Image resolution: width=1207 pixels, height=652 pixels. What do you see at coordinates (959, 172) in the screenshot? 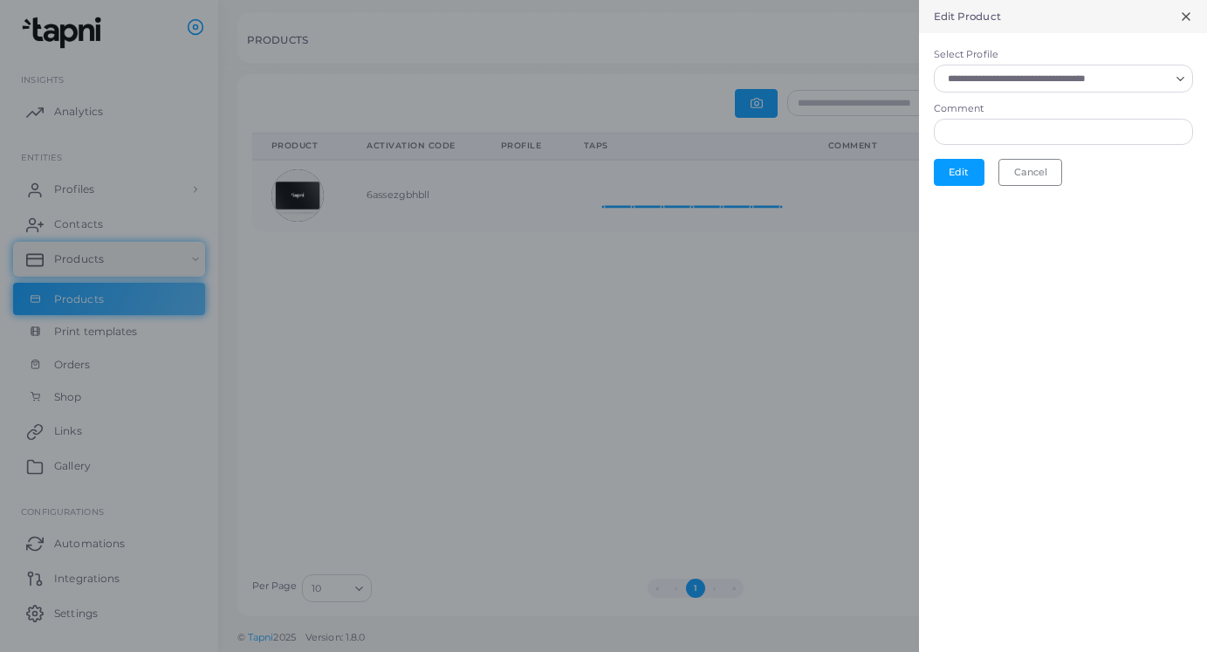
I see `button: Edit` at bounding box center [959, 172].